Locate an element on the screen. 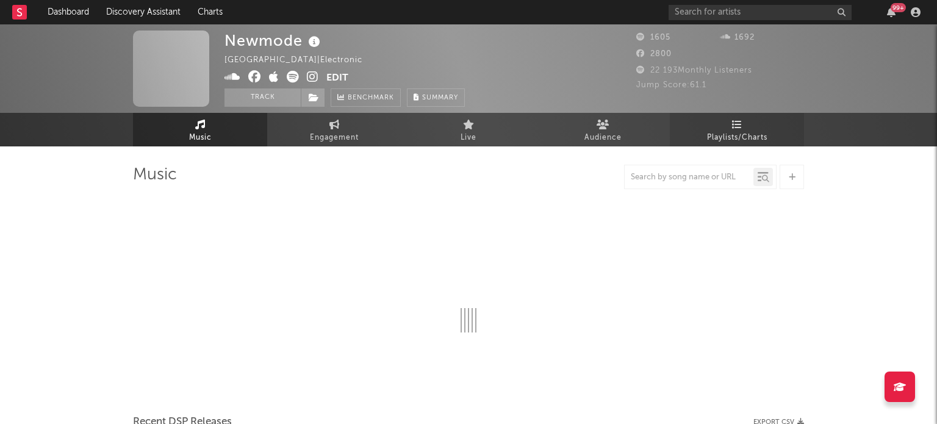  span: 1692 is located at coordinates (738, 37).